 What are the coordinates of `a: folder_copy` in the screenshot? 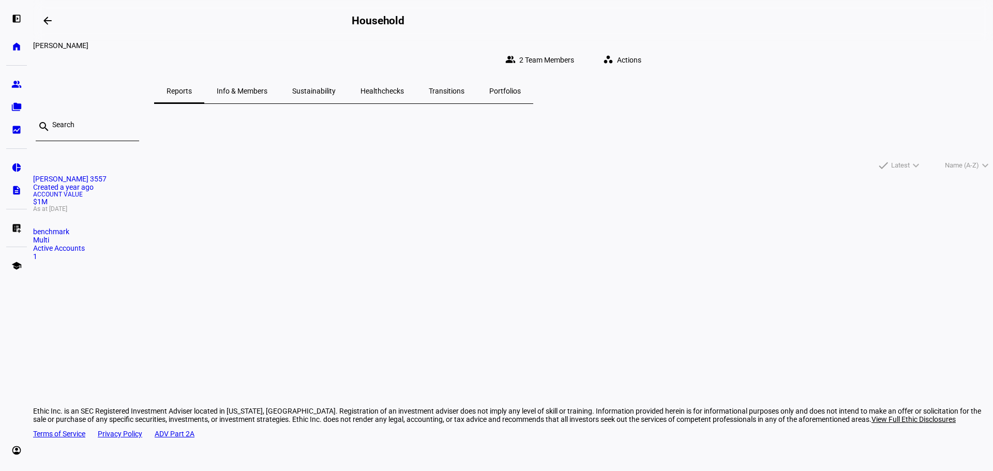 It's located at (17, 107).